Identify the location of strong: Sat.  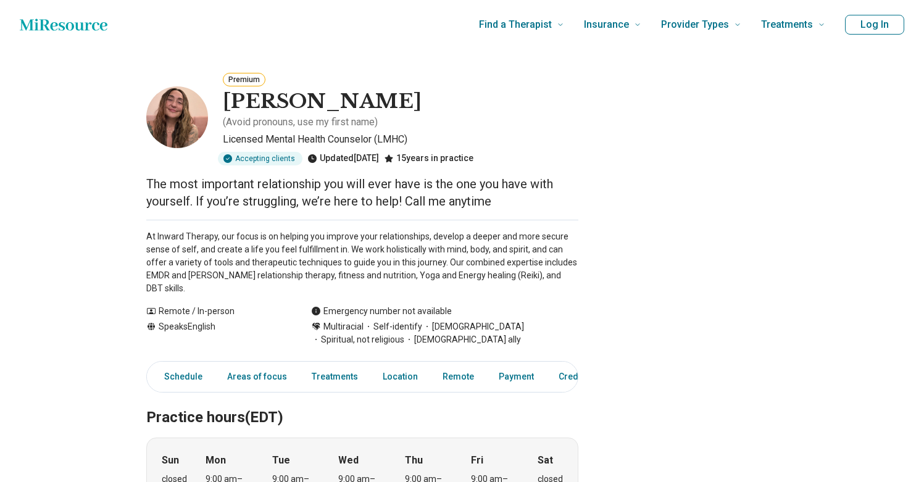
(545, 461).